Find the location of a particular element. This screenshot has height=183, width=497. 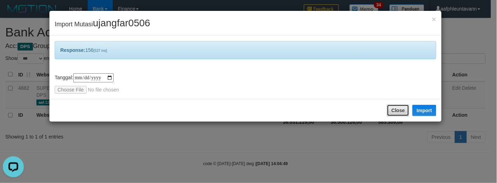

div: 156 is located at coordinates (245, 50).